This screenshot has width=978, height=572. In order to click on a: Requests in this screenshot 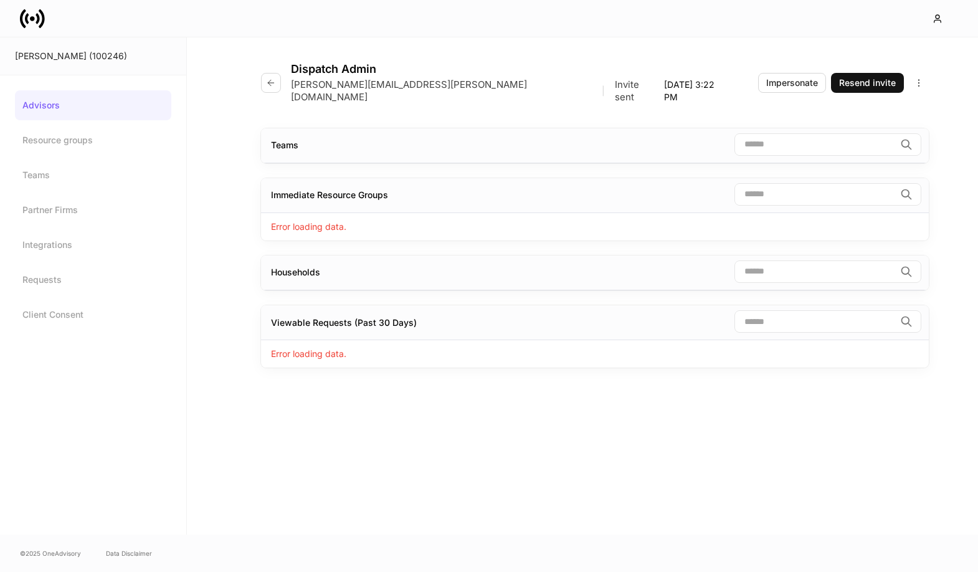, I will do `click(93, 280)`.